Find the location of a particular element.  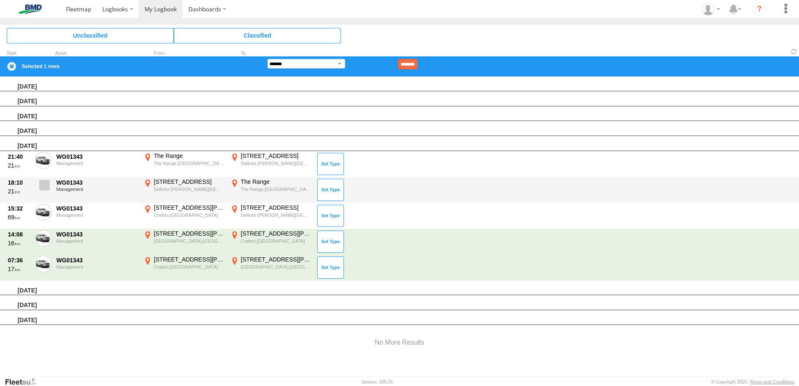

div: Ben Howell is located at coordinates (711, 9).